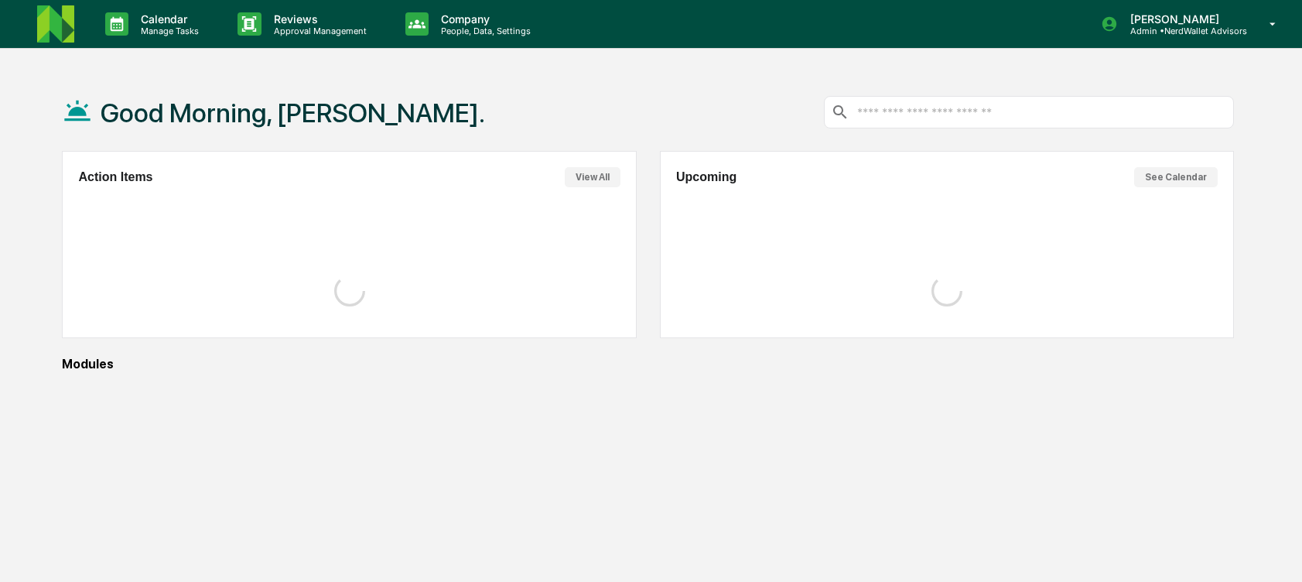 The width and height of the screenshot is (1302, 582). What do you see at coordinates (484, 31) in the screenshot?
I see `p: People, Data, Settings` at bounding box center [484, 31].